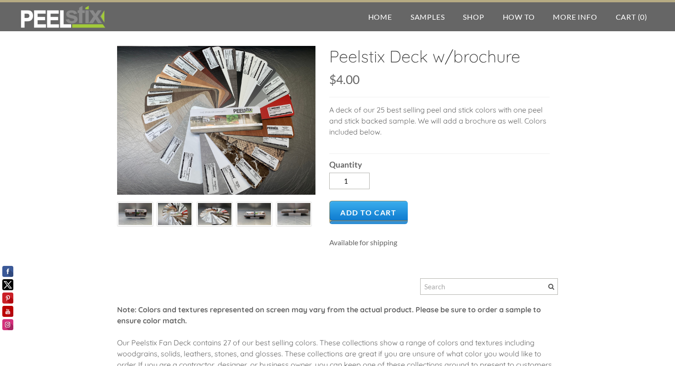  I want to click on a: More Info, so click(575, 17).